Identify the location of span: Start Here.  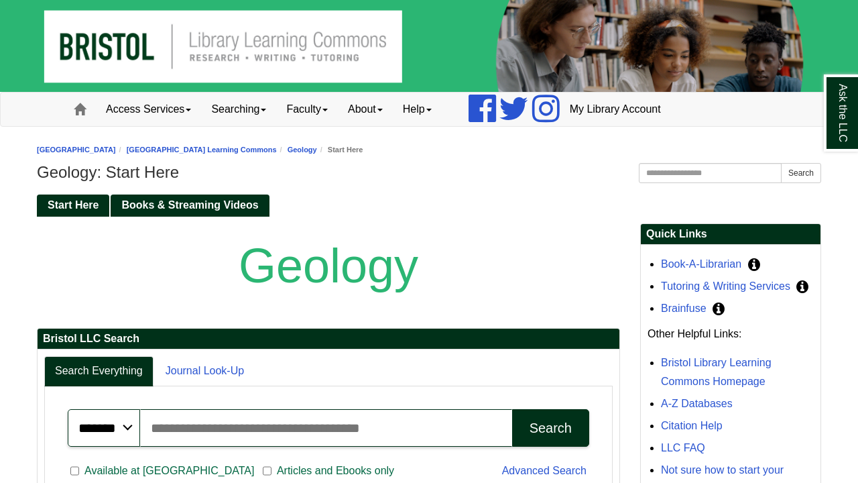
(73, 204).